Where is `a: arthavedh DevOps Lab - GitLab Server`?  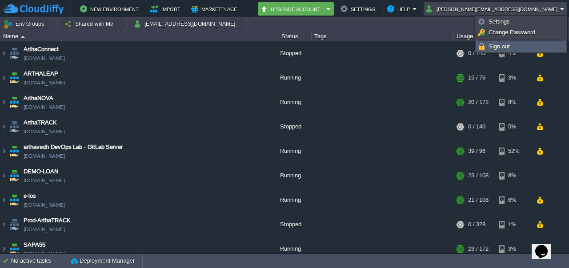 a: arthavedh DevOps Lab - GitLab Server is located at coordinates (73, 147).